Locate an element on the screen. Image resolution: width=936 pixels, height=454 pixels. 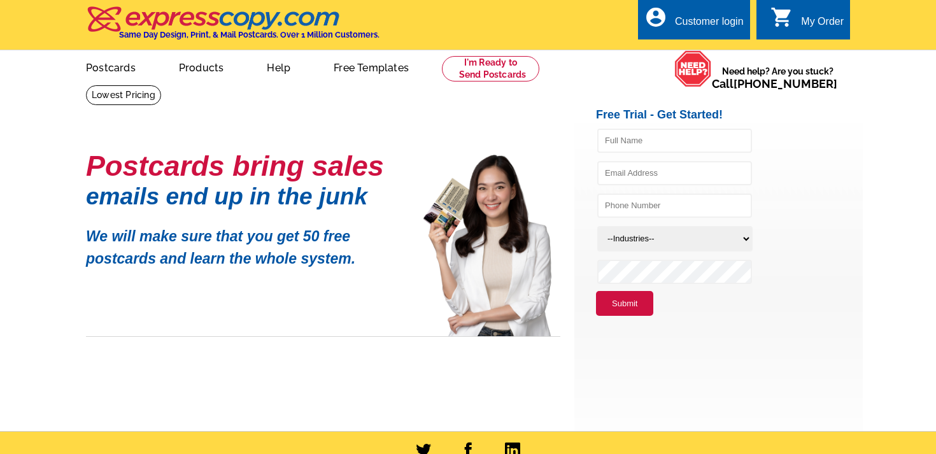
i: shopping_cart is located at coordinates (782, 17).